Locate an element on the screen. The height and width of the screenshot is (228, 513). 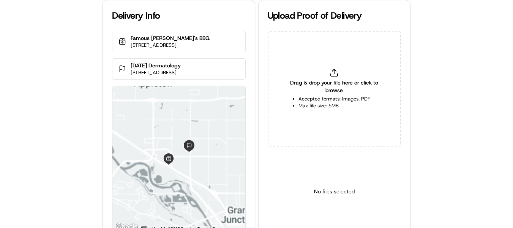
div: Upload Proof of Delivery is located at coordinates (334, 16).